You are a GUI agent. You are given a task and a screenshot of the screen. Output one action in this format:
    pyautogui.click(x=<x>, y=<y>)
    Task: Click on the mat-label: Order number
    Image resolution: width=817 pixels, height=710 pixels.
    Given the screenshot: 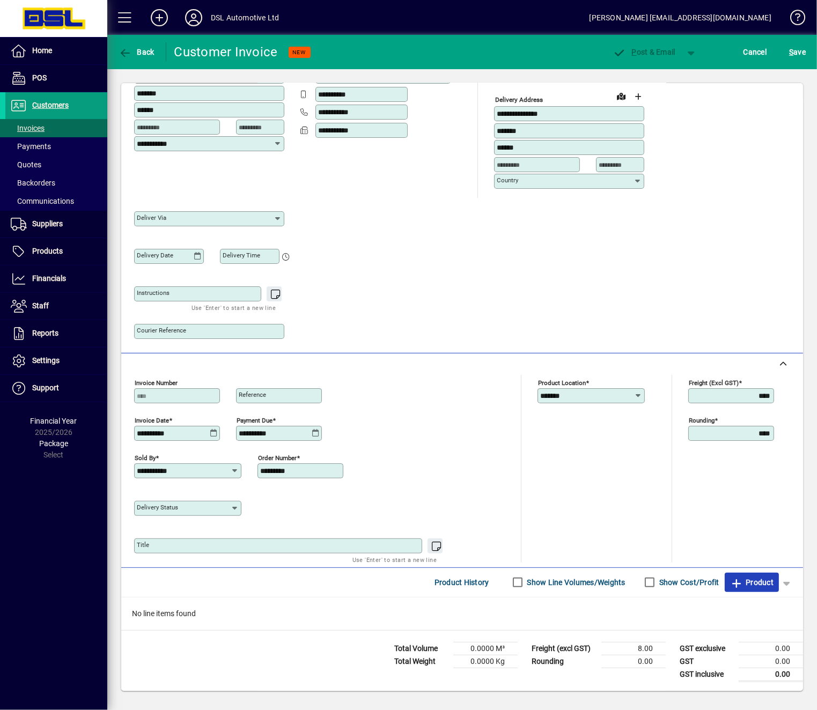 What is the action you would take?
    pyautogui.click(x=277, y=457)
    